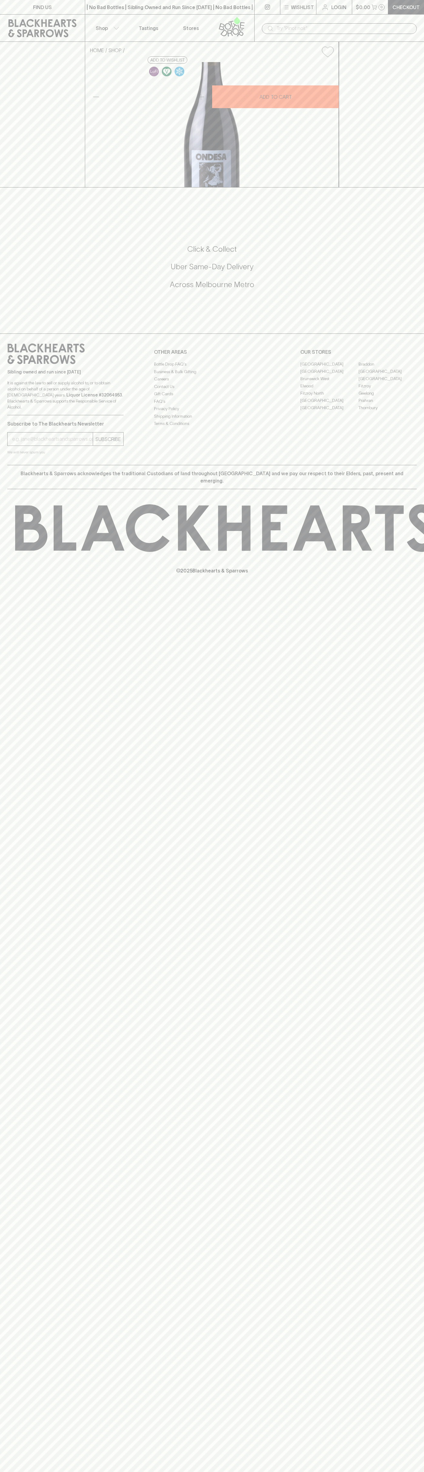  Describe the element at coordinates (329, 393) in the screenshot. I see `a: Fitzroy North` at that location.